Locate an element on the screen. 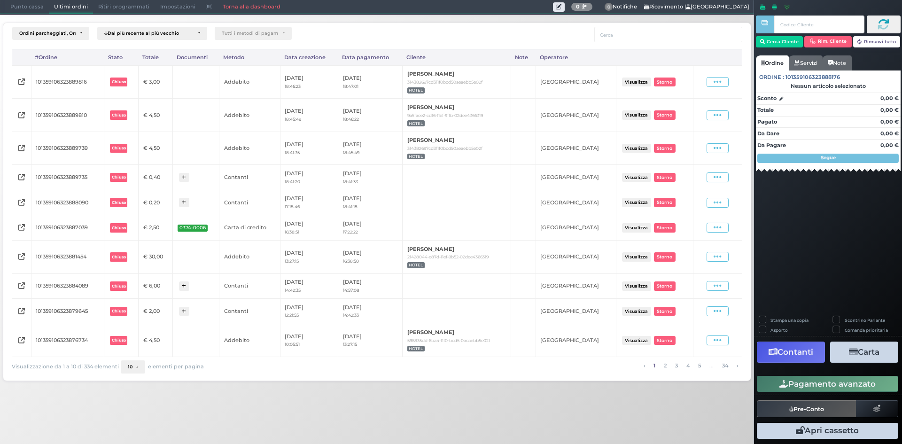  td: € 0,20 is located at coordinates (155, 202).